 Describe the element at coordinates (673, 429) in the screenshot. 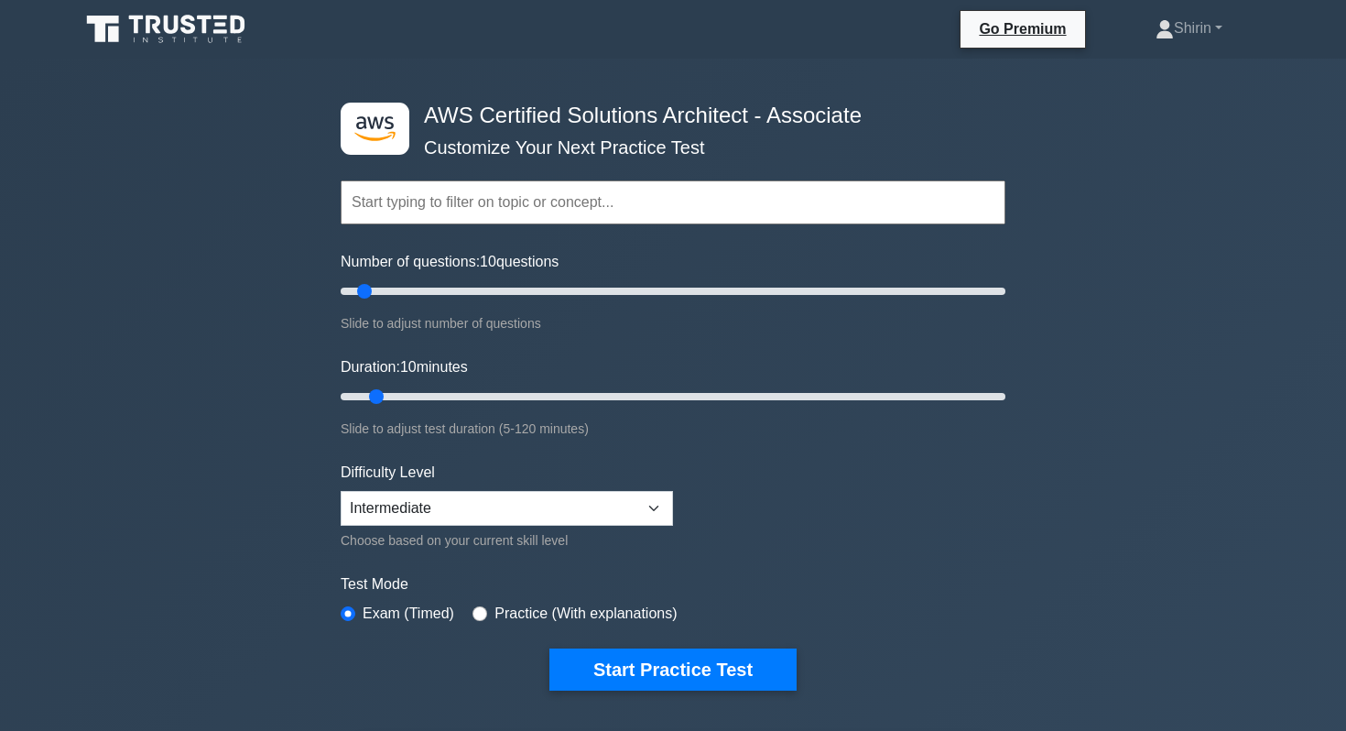

I see `div: Slide to adjust test duration (5-120 minutes)` at that location.